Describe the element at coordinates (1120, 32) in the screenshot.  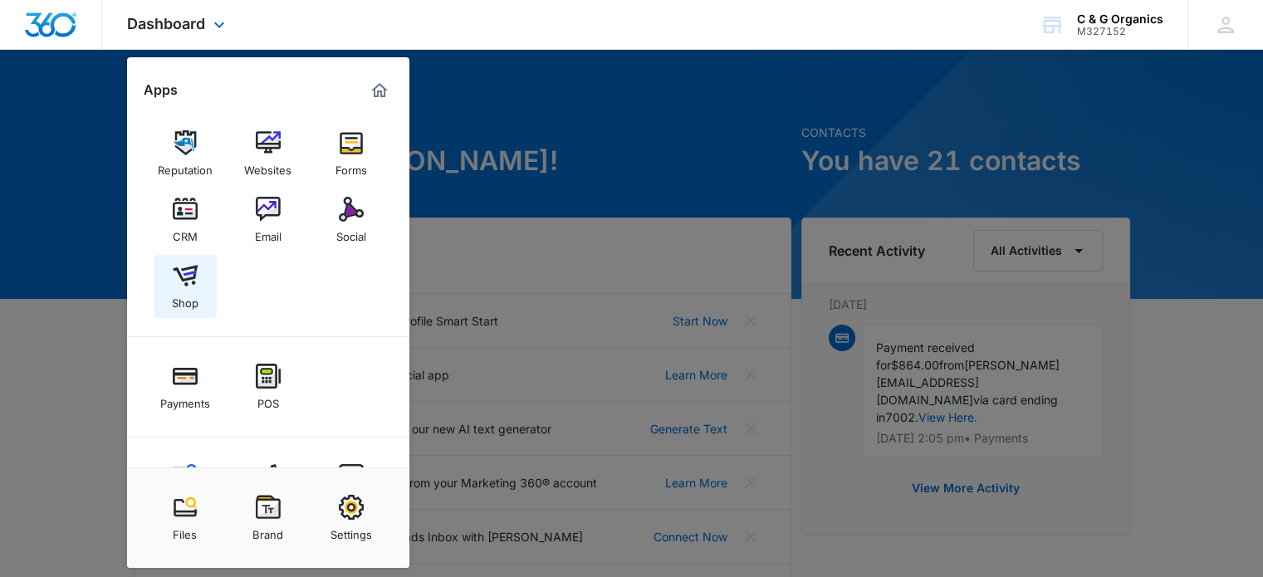
I see `div: account id` at that location.